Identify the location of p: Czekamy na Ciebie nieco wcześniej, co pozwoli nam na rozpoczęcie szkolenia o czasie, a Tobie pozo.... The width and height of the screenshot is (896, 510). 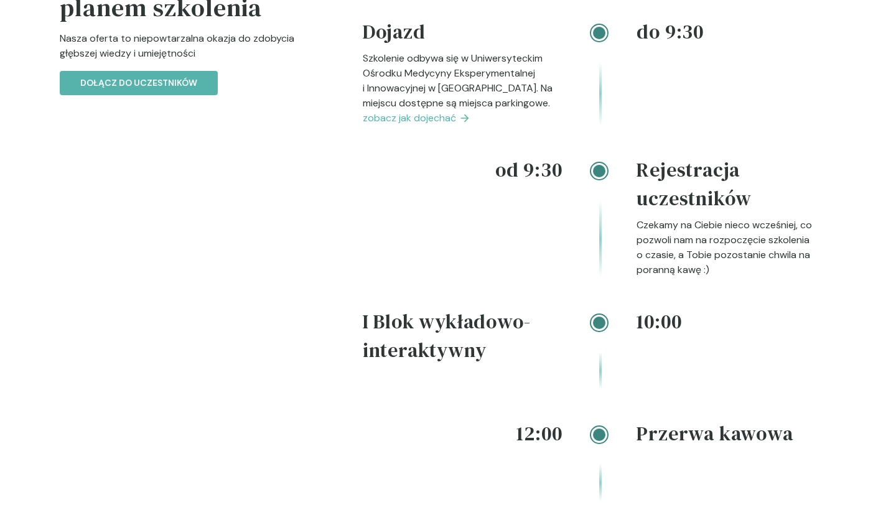
(736, 248).